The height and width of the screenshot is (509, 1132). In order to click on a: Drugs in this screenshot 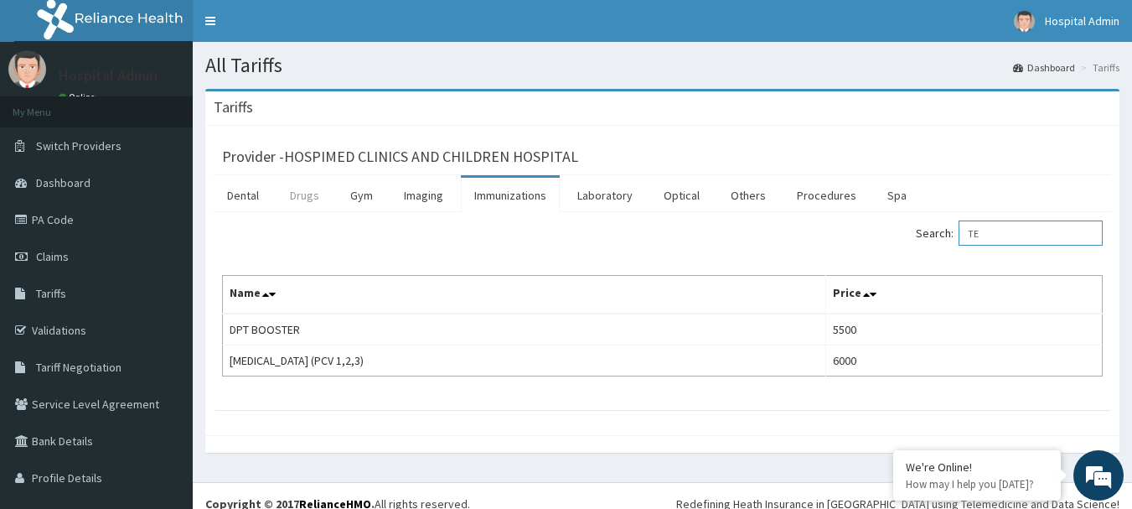, I will do `click(304, 195)`.